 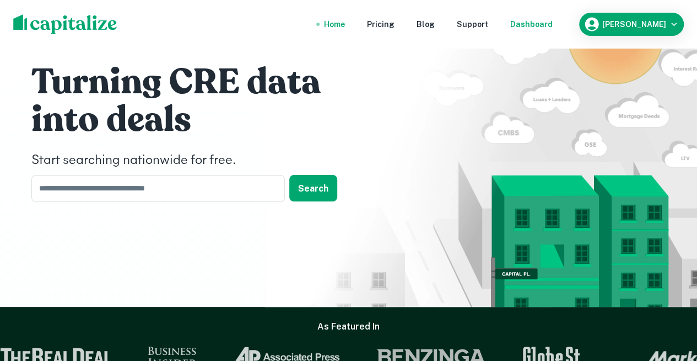 I want to click on a: Home, so click(x=335, y=24).